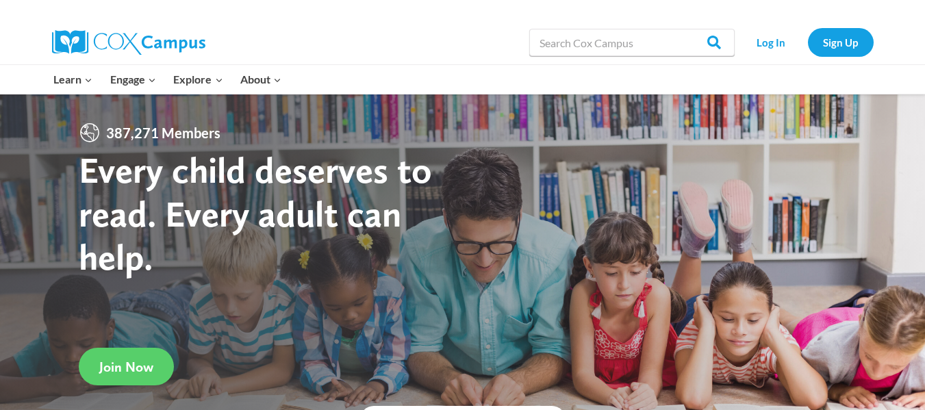 This screenshot has width=925, height=410. Describe the element at coordinates (841, 42) in the screenshot. I see `a: Sign Up` at that location.